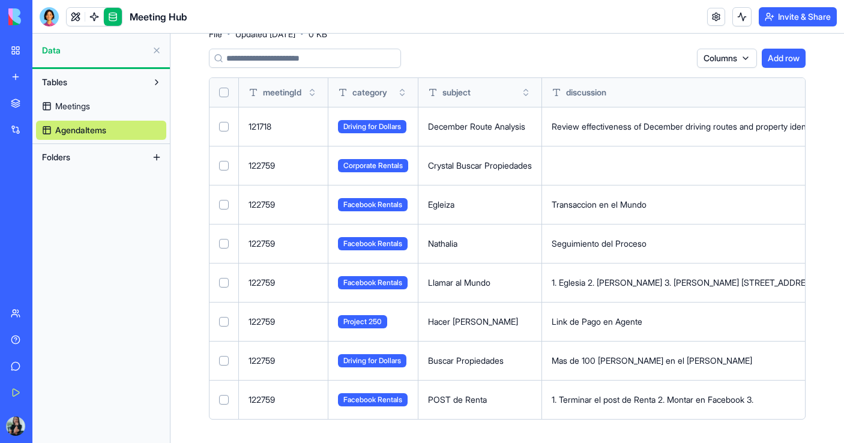  I want to click on span: AgendaItems, so click(80, 130).